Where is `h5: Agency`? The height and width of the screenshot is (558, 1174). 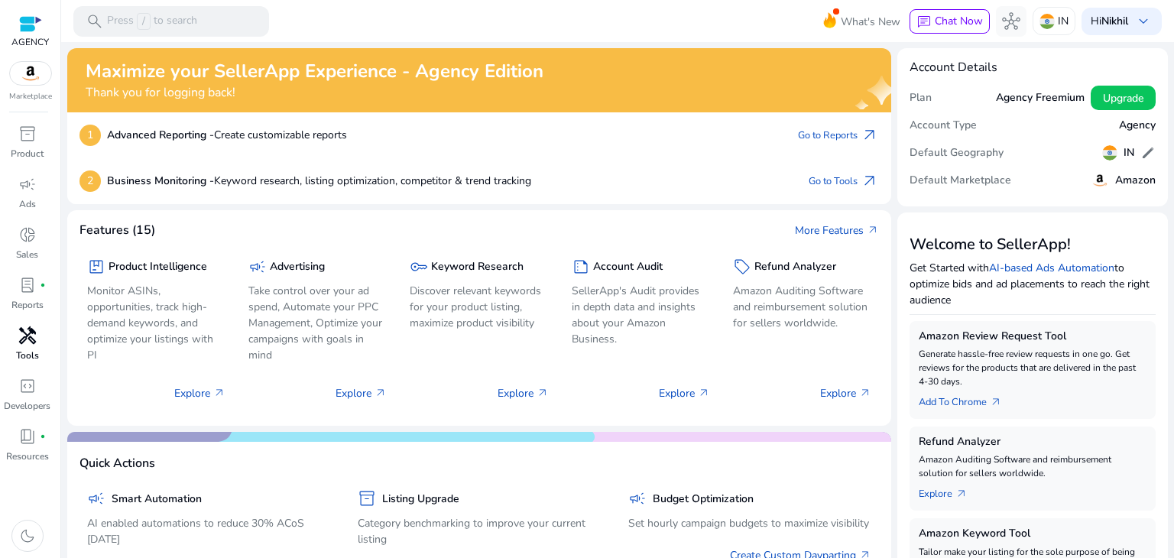
h5: Agency is located at coordinates (1138, 125).